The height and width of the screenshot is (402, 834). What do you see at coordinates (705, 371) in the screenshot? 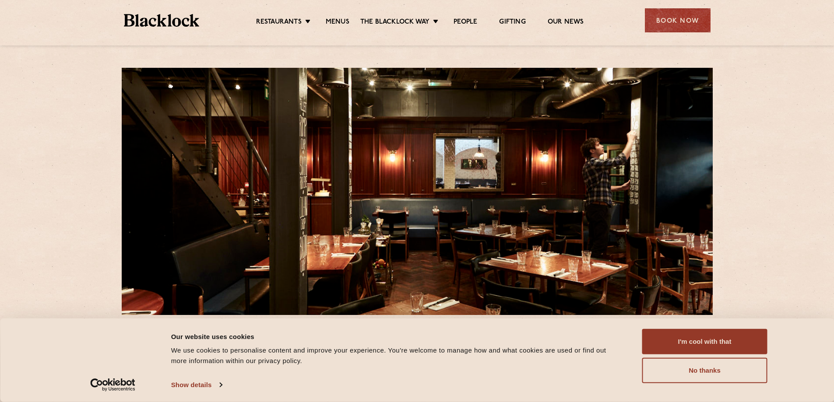
I see `button: No thanks` at bounding box center [705, 371].